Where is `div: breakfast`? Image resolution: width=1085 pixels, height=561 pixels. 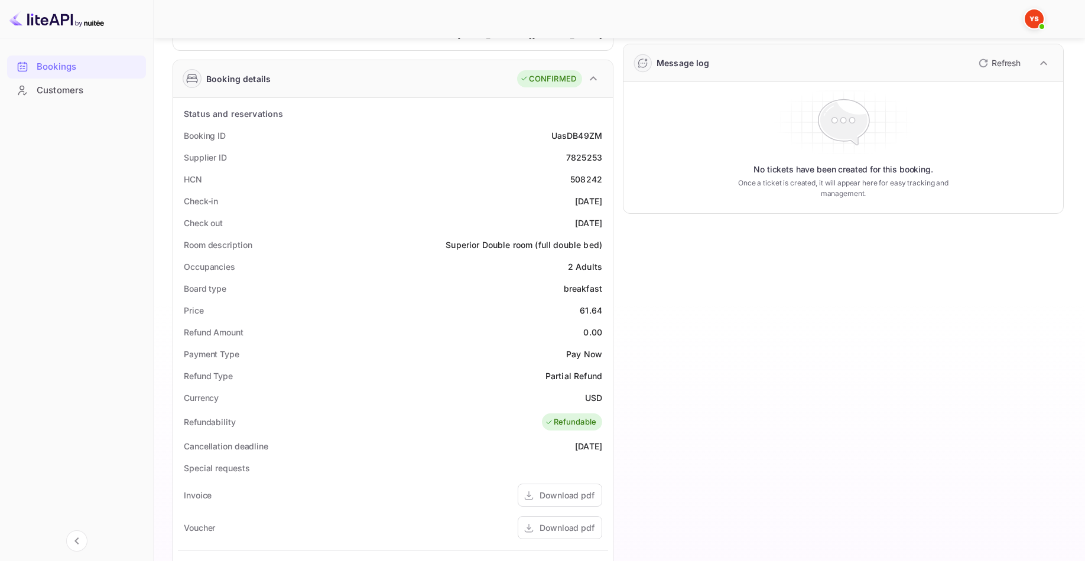 div: breakfast is located at coordinates (583, 288).